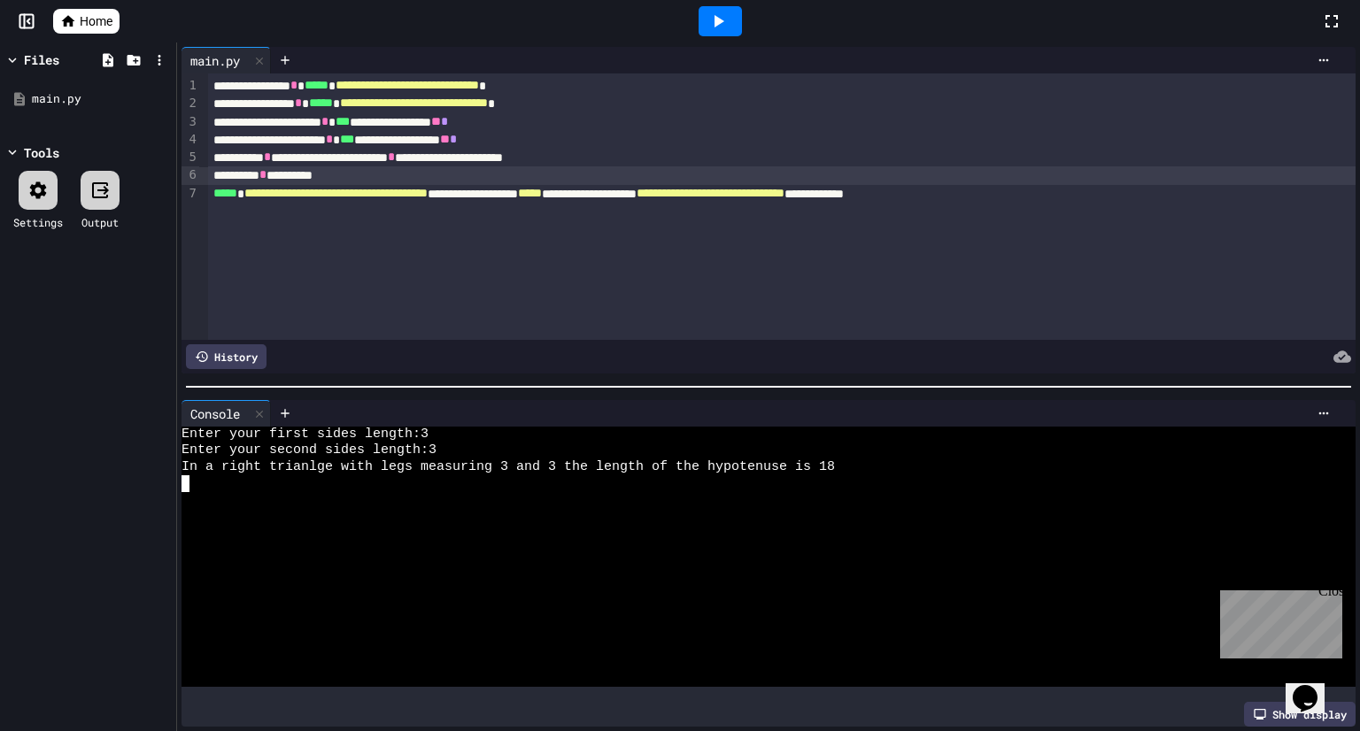 The height and width of the screenshot is (731, 1360). I want to click on div: 3, so click(190, 122).